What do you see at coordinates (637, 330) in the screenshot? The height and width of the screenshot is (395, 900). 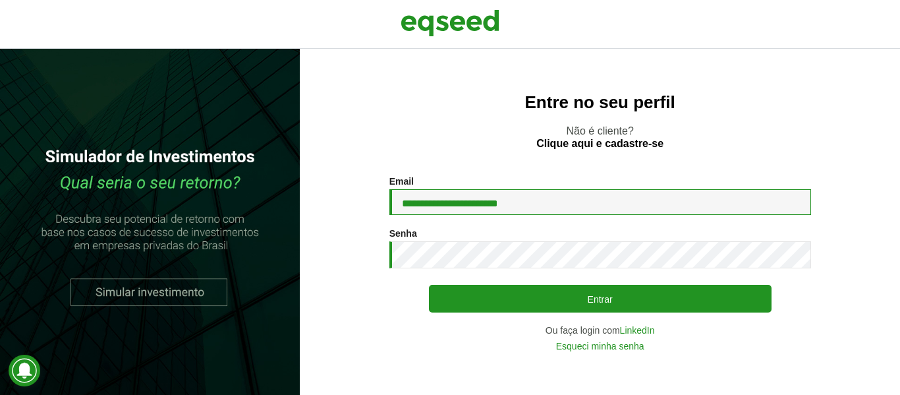 I see `a: LinkedIn` at bounding box center [637, 330].